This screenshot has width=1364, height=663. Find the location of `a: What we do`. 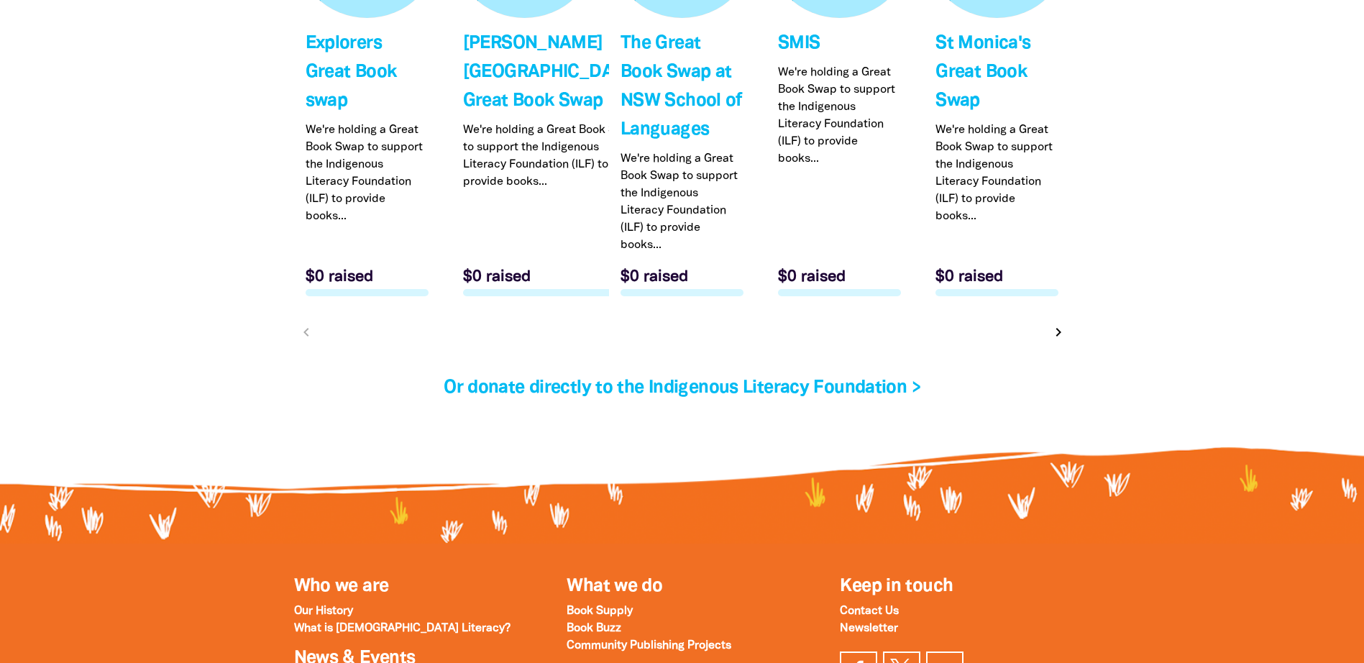

a: What we do is located at coordinates (614, 586).